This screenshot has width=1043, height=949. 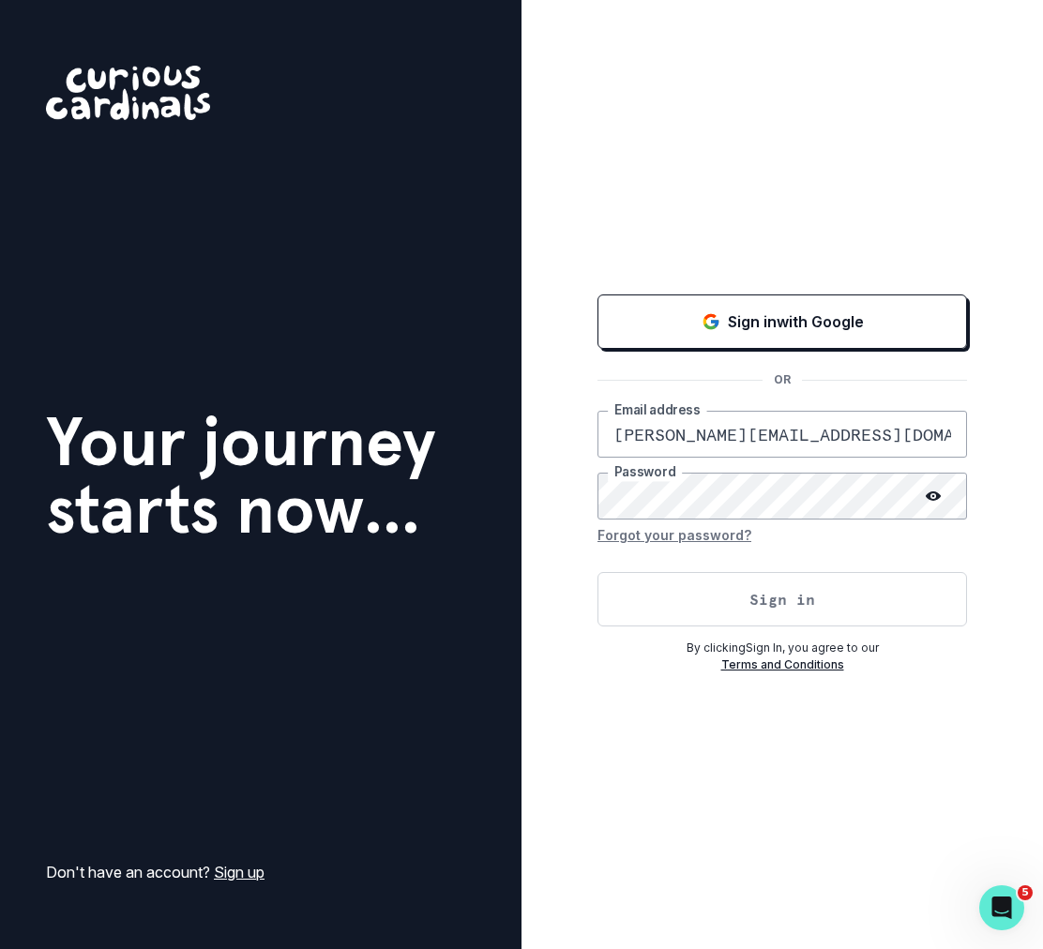 What do you see at coordinates (155, 872) in the screenshot?
I see `p: Don't have an account?` at bounding box center [155, 872].